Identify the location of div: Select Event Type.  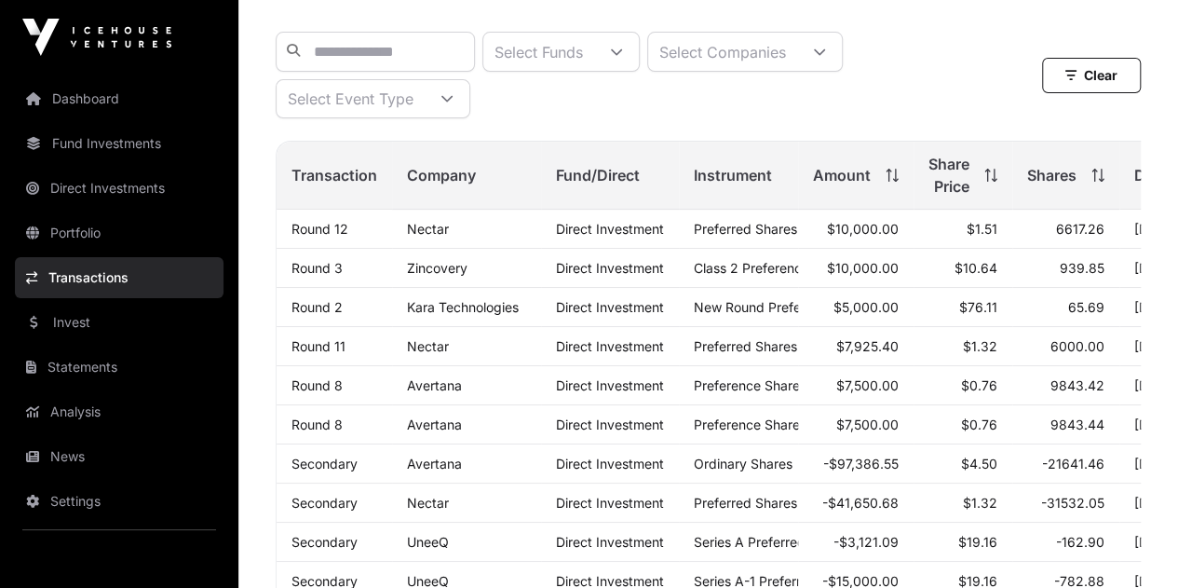
(350, 99).